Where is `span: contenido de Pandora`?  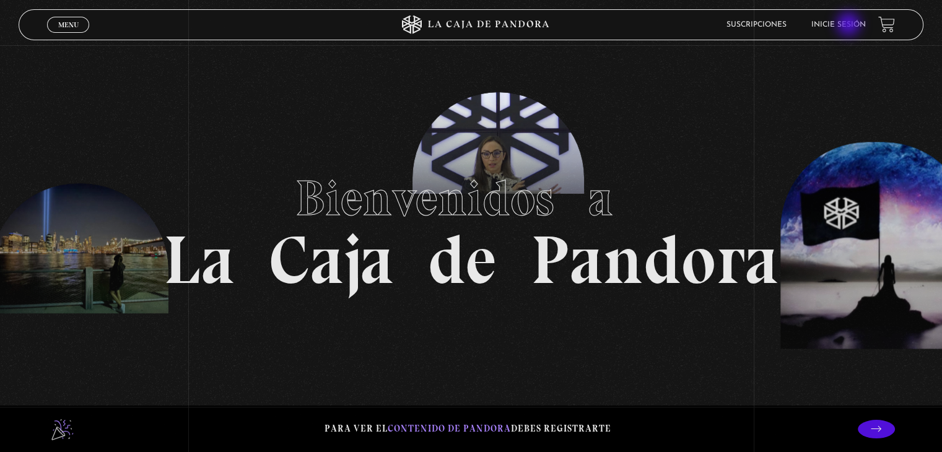
span: contenido de Pandora is located at coordinates (449, 428).